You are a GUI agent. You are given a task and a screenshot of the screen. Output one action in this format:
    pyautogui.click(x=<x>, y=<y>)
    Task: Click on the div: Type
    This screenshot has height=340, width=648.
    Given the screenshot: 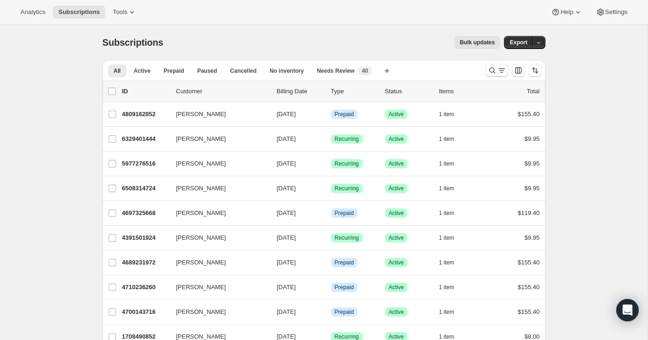 What is the action you would take?
    pyautogui.click(x=354, y=91)
    